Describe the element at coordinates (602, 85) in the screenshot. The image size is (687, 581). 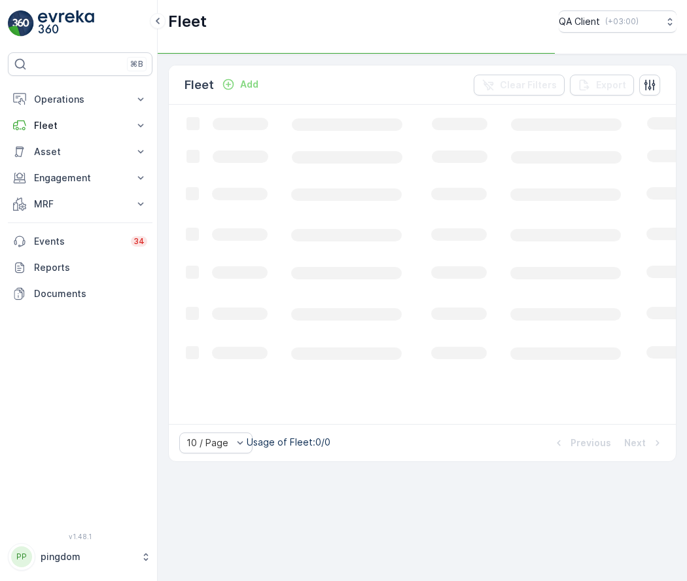
I see `button: Export` at that location.